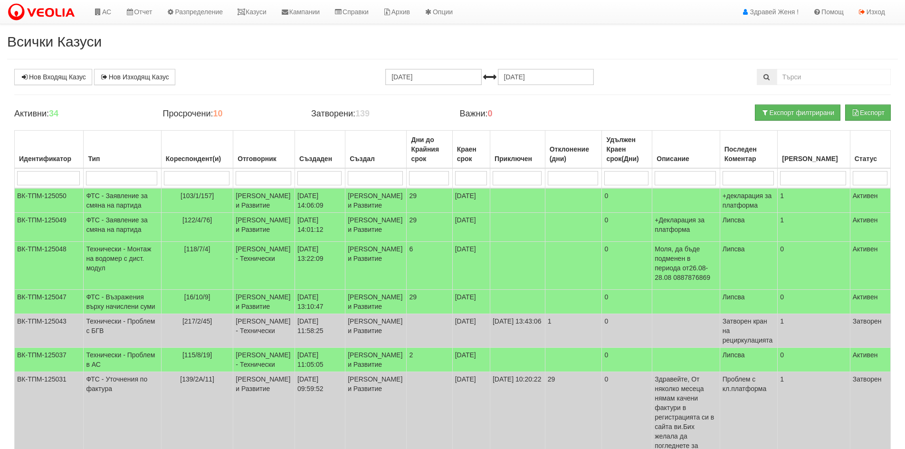 Image resolution: width=905 pixels, height=449 pixels. What do you see at coordinates (471, 150) in the screenshot?
I see `th: Краен срок: No sort applied, activate to apply an ascending sort` at bounding box center [471, 150].